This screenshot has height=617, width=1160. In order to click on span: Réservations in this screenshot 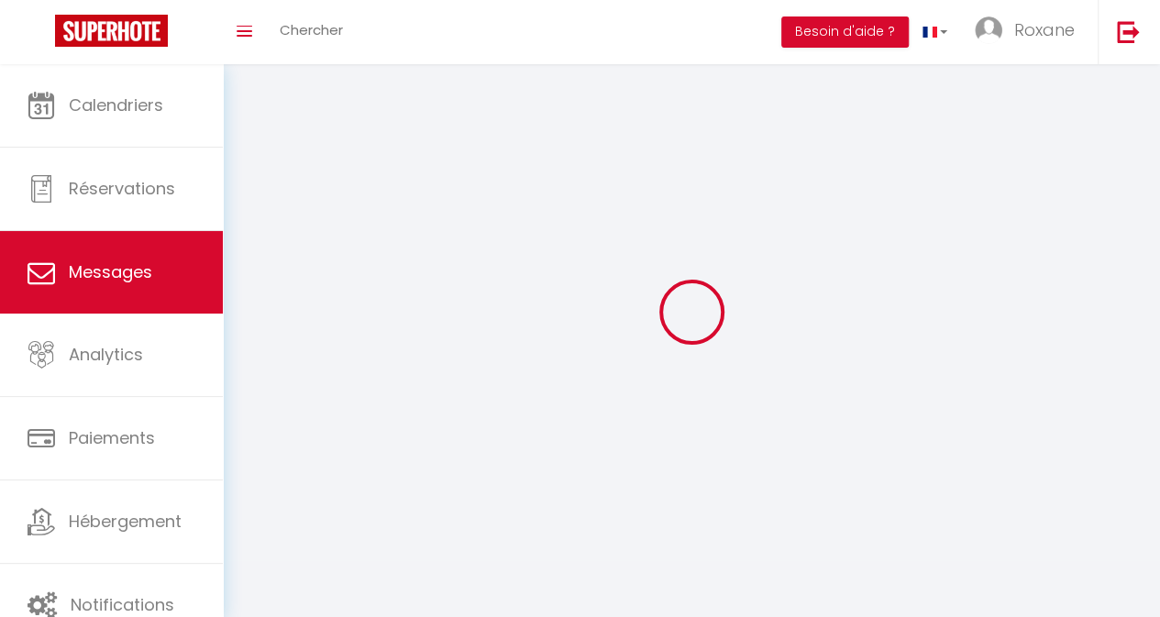, I will do `click(122, 188)`.